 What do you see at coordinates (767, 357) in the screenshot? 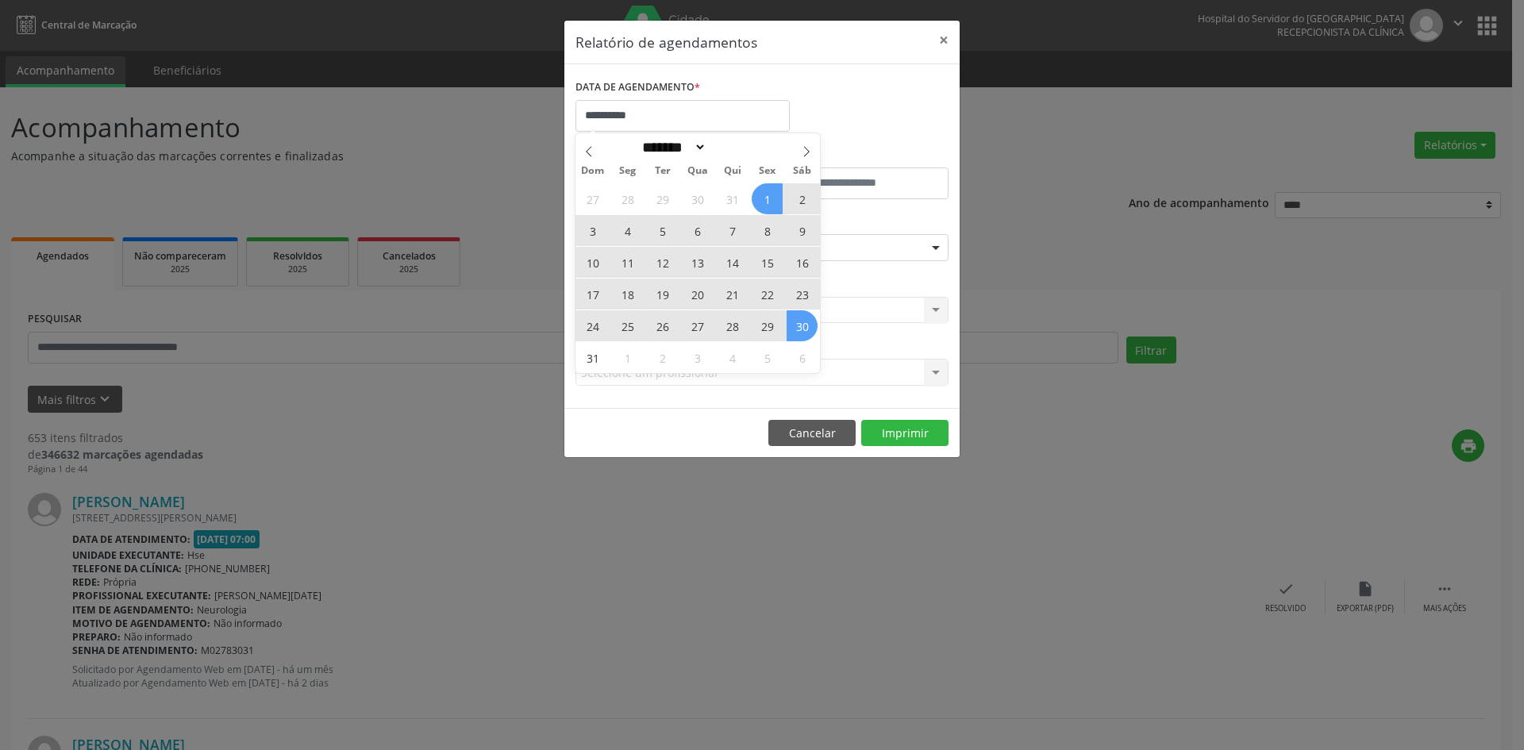
I see `span: Setembro 5, 2025` at bounding box center [767, 357].